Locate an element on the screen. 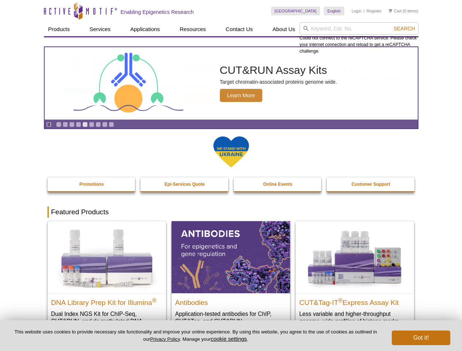 This screenshot has width=462, height=351. p: Dual Index NGS Kit for ChIP-Seq, CUT&RUN, and ds methylated DNA assays. is located at coordinates (107, 321).